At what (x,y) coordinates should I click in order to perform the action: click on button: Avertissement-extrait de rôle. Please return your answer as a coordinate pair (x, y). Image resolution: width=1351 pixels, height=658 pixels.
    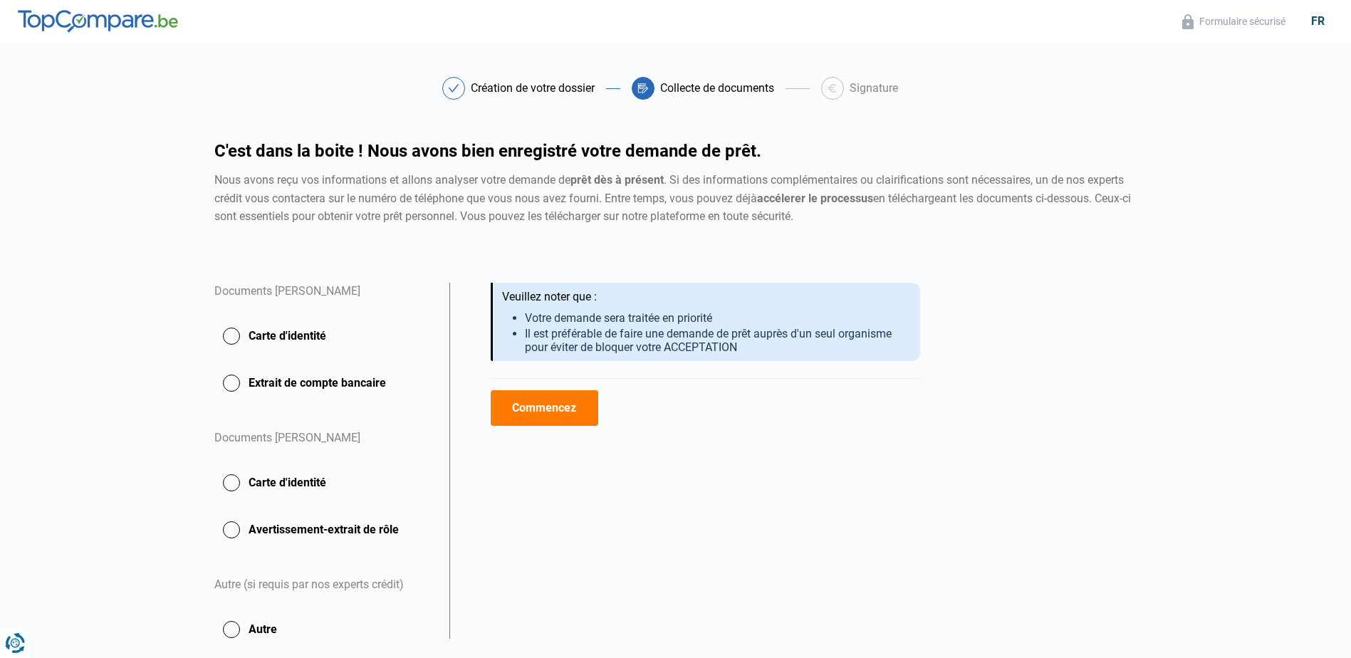
    Looking at the image, I should click on (323, 530).